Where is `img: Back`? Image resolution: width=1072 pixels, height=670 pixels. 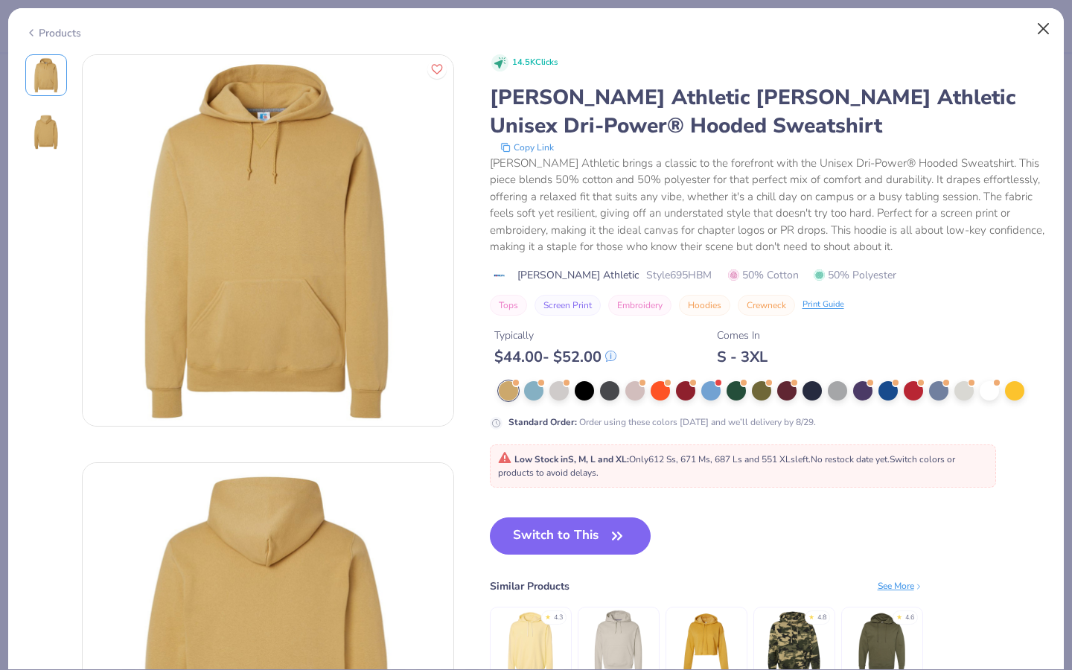
img: Back is located at coordinates (46, 132).